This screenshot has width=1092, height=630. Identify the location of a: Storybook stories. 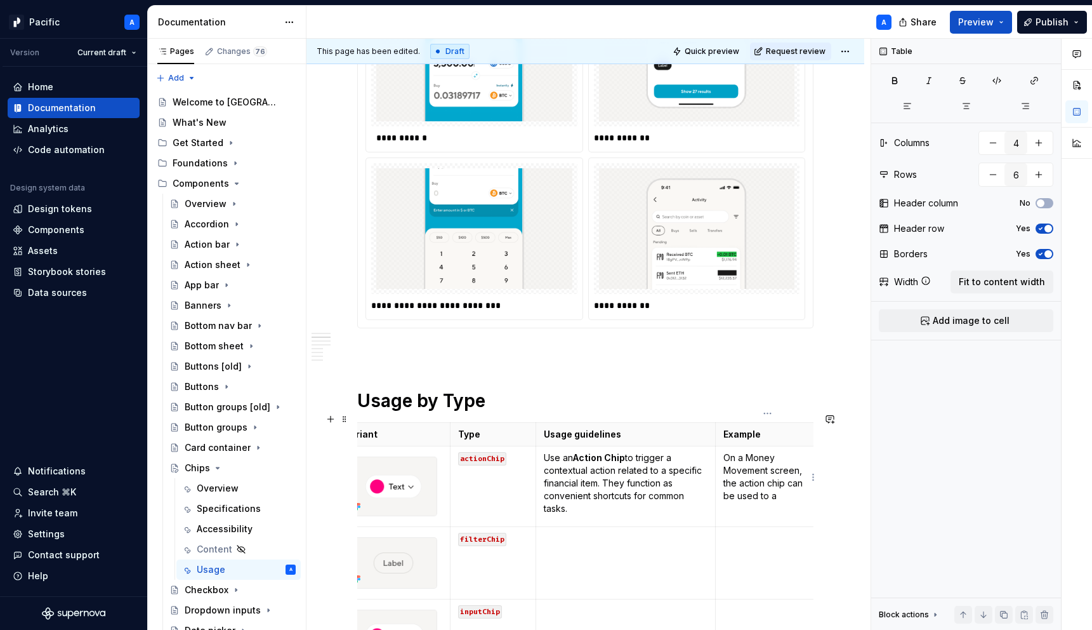
(74, 272).